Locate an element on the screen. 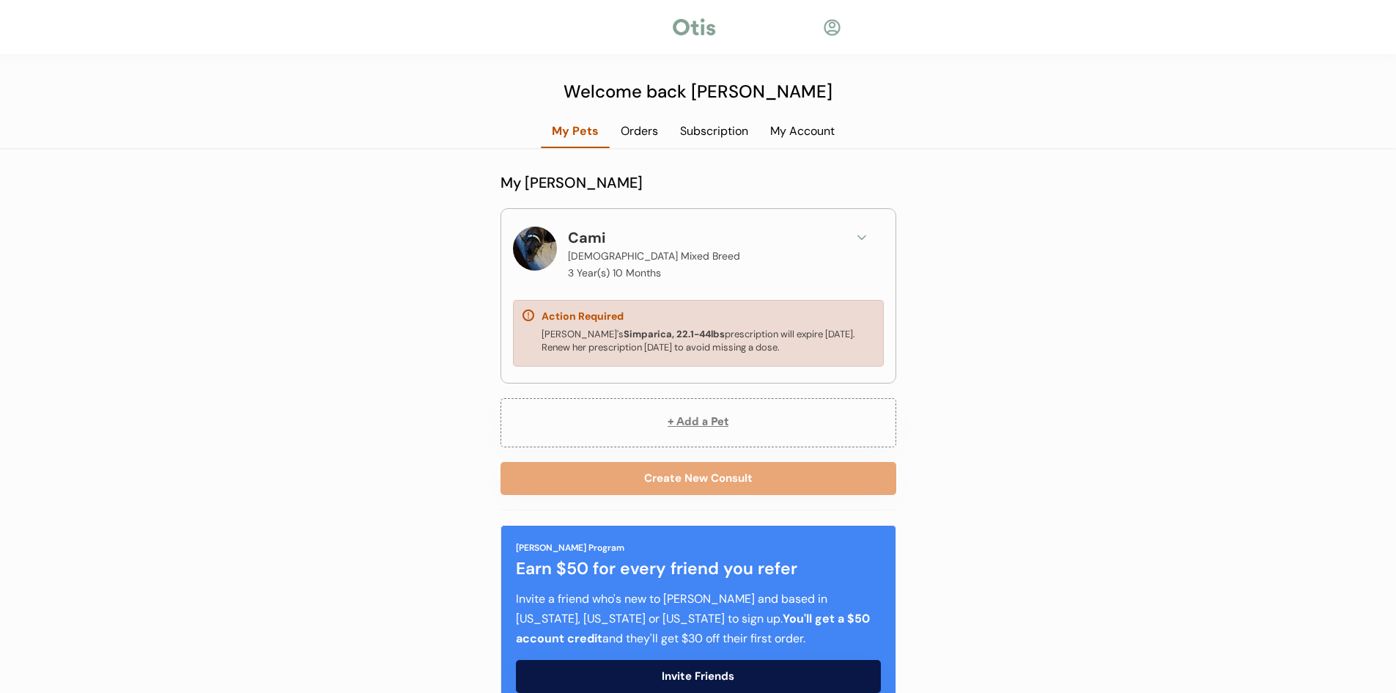 Image resolution: width=1396 pixels, height=693 pixels. strong: Simparica, 22.1-44lbs is located at coordinates (674, 334).